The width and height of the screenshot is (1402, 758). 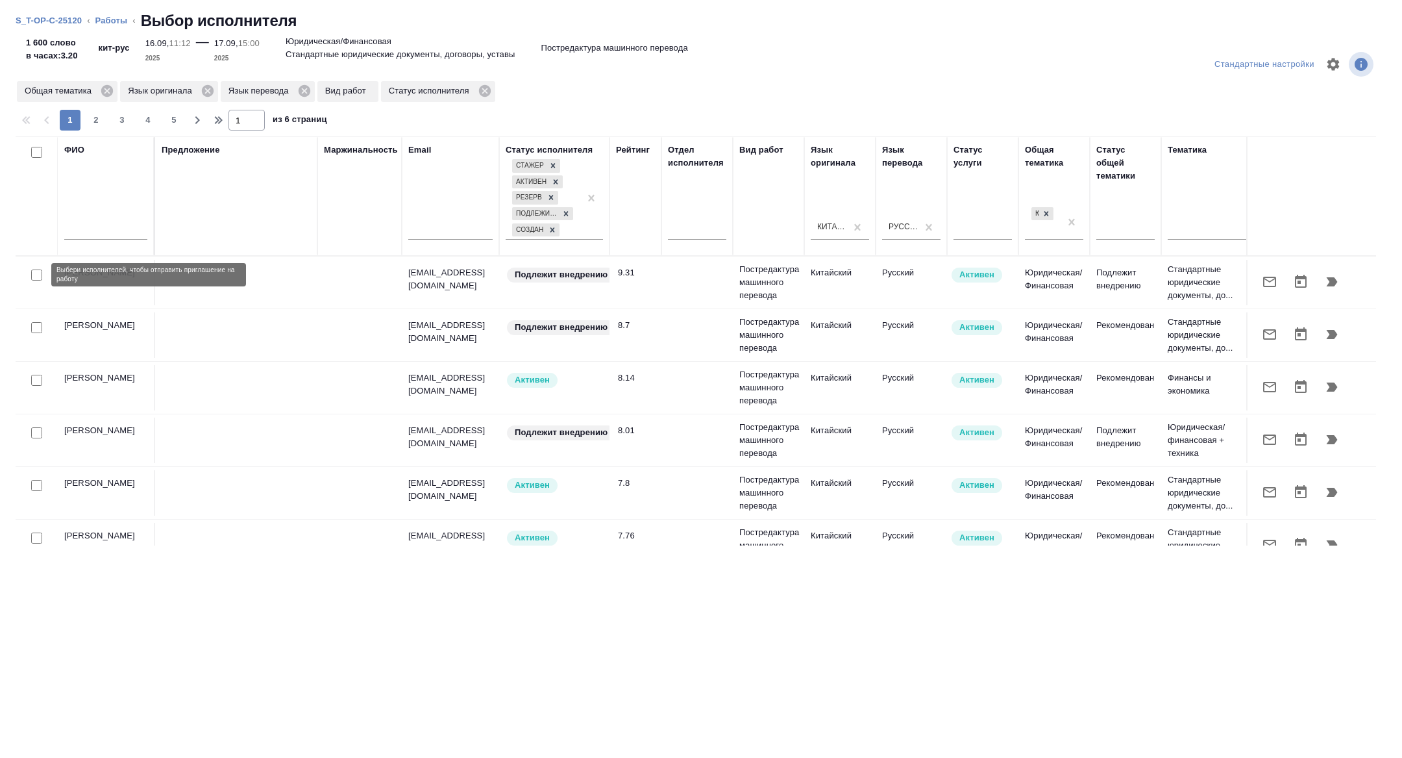 What do you see at coordinates (636, 325) in the screenshot?
I see `div: 8.7` at bounding box center [636, 325].